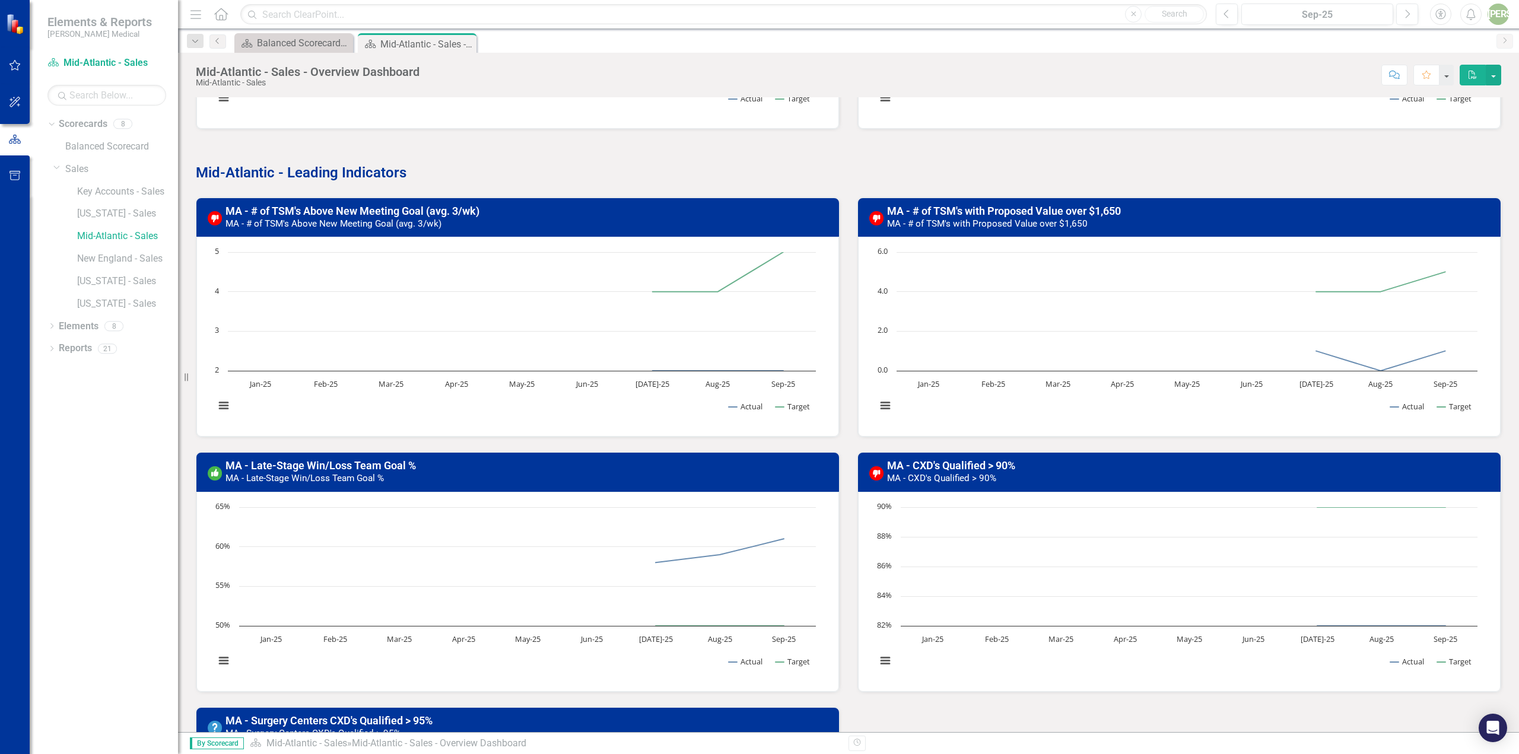  What do you see at coordinates (988, 224) in the screenshot?
I see `small: MA - # of TSM's with Proposed Value over $1,650` at bounding box center [988, 224].